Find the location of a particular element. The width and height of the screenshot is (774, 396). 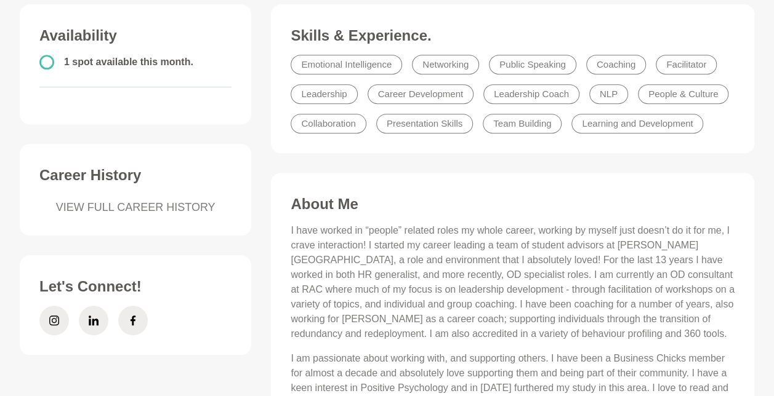

h3: Career History is located at coordinates (135, 175).